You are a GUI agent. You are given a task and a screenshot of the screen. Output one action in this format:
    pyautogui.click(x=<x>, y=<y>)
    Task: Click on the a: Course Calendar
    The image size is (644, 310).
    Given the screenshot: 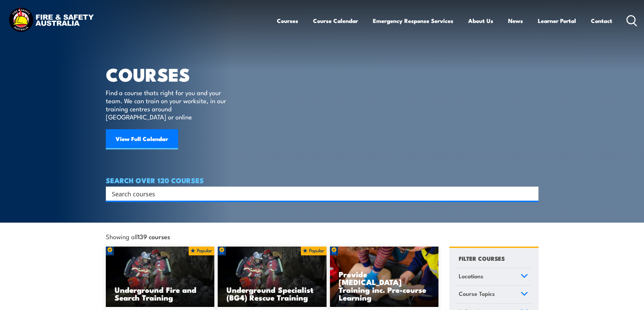 What is the action you would take?
    pyautogui.click(x=335, y=21)
    